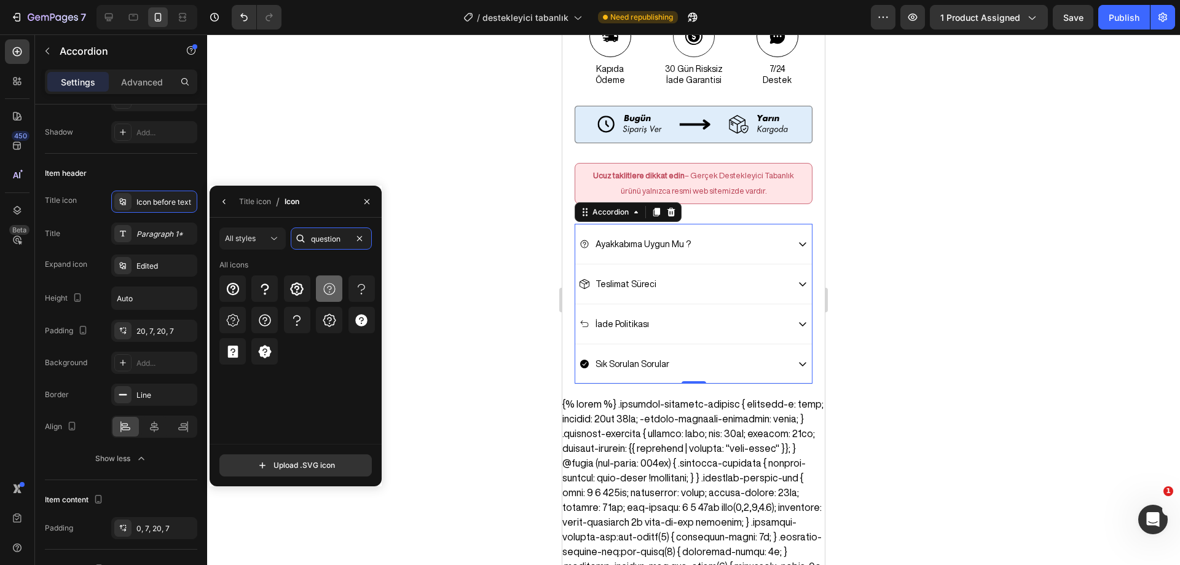 Image resolution: width=1180 pixels, height=565 pixels. What do you see at coordinates (52, 234) in the screenshot?
I see `div: Title` at bounding box center [52, 234].